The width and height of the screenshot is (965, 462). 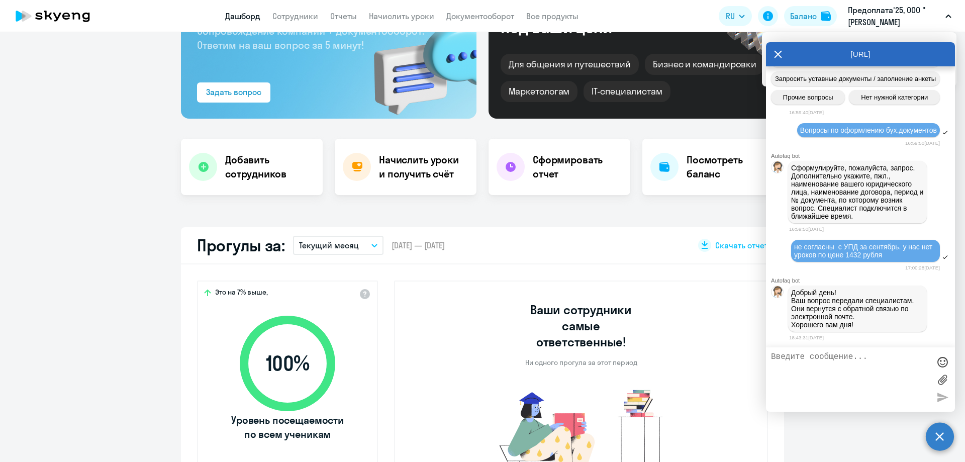 What do you see at coordinates (858, 313) in the screenshot?
I see `p: Они вернутся с обратной связью по электронной почте.` at bounding box center [858, 313].